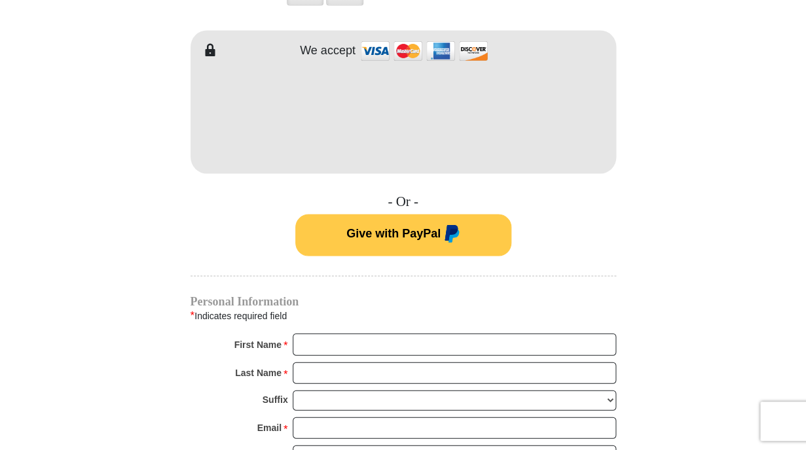  What do you see at coordinates (403, 235) in the screenshot?
I see `button: Give with PayPal` at bounding box center [403, 235].